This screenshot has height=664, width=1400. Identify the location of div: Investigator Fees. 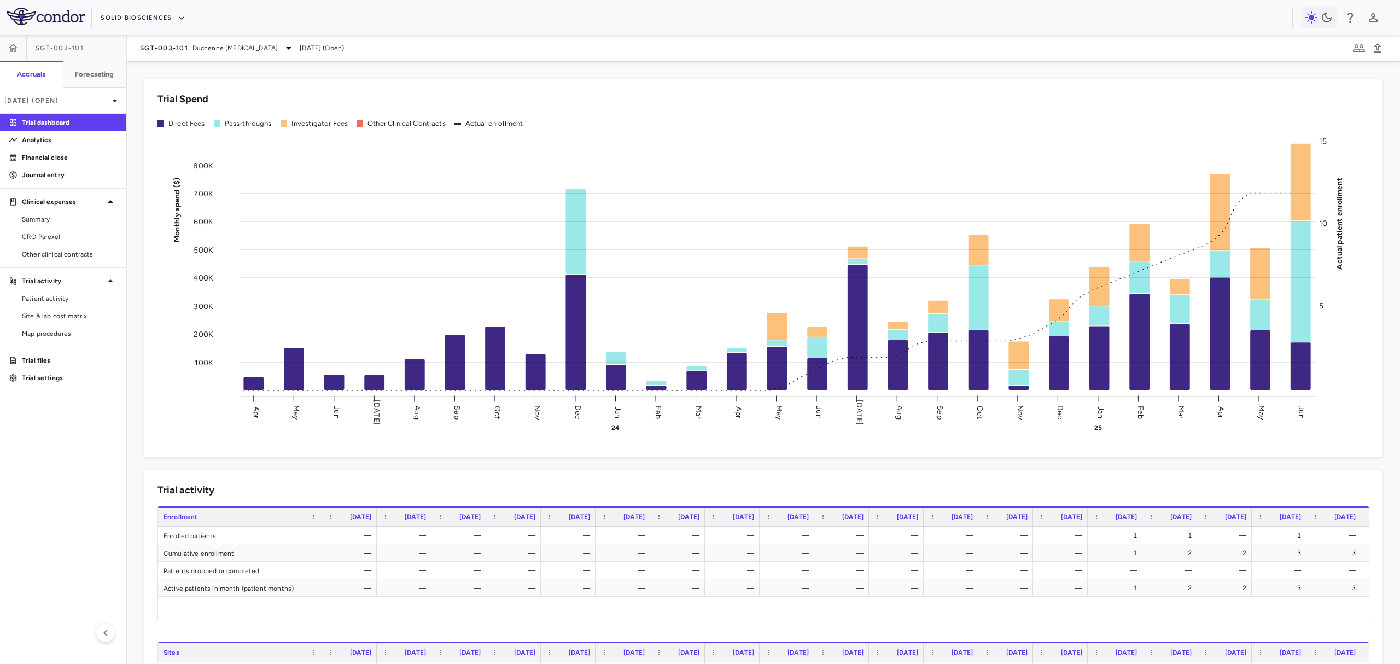
(320, 124).